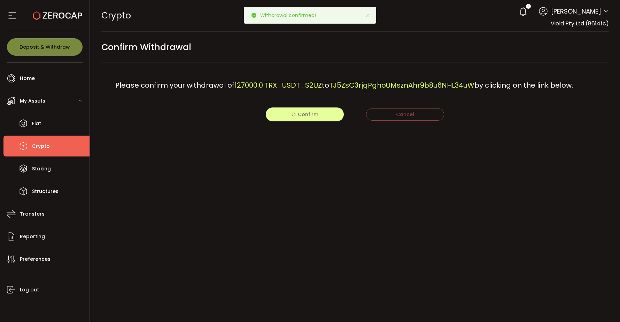  Describe the element at coordinates (602, 306) in the screenshot. I see `div: Chat Widget` at that location.